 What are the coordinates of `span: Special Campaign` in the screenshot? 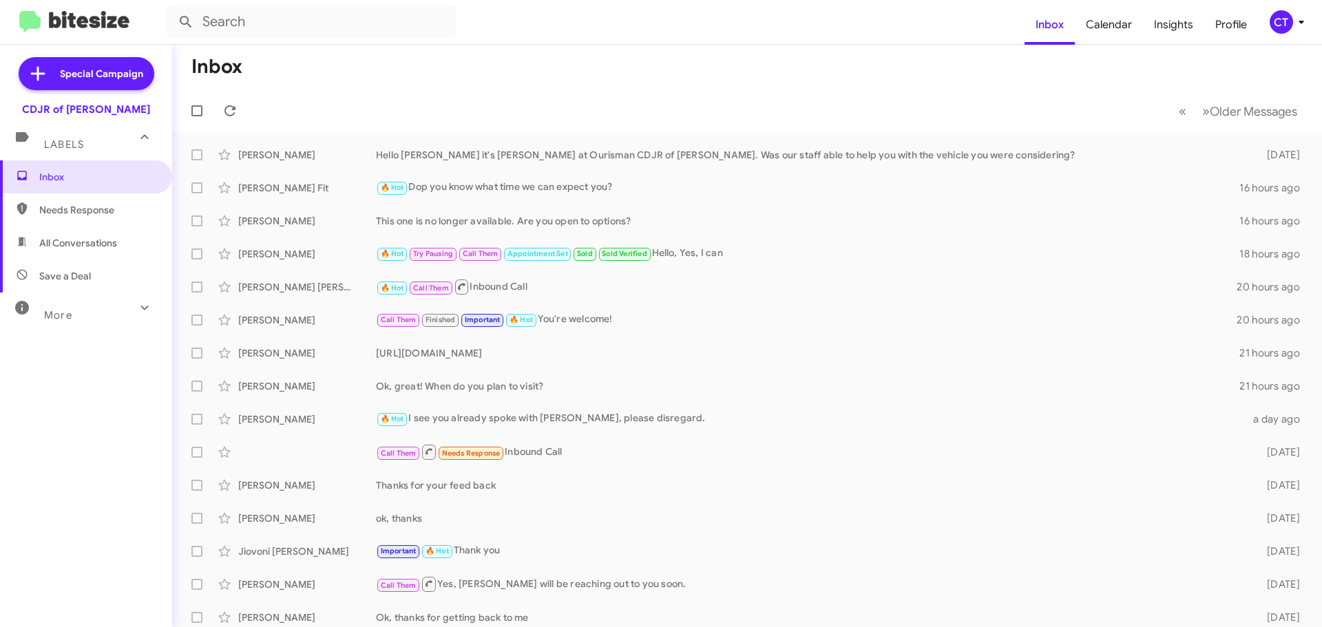 It's located at (101, 74).